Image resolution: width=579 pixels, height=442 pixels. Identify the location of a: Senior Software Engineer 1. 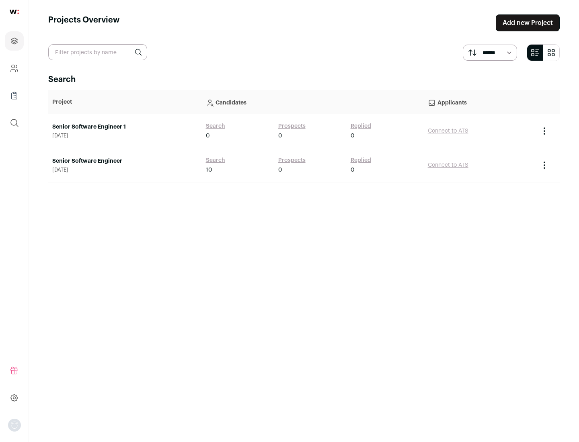
(125, 127).